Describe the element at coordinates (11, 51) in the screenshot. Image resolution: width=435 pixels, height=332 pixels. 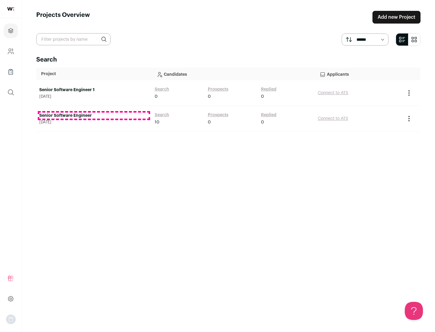
I see `a: Company and ATS Settings` at that location.